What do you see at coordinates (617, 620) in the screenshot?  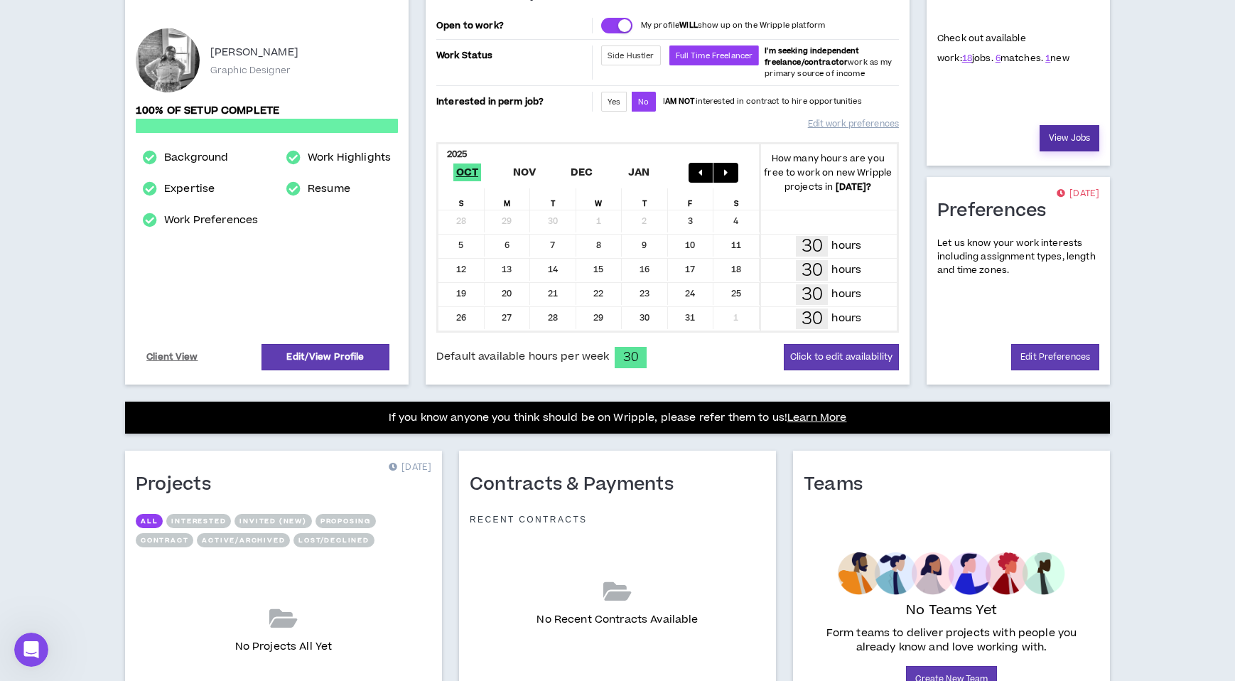 I see `p: No Recent Contracts Available` at bounding box center [617, 620].